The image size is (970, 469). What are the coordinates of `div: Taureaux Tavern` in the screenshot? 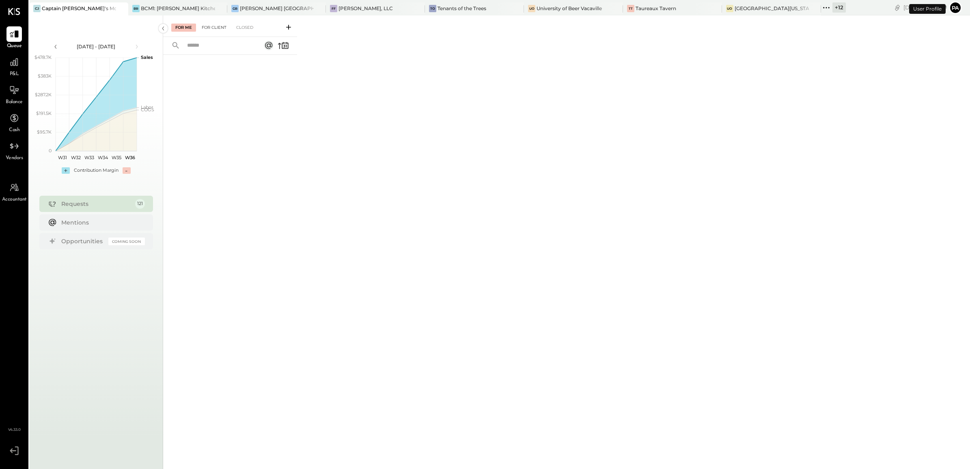 It's located at (656, 8).